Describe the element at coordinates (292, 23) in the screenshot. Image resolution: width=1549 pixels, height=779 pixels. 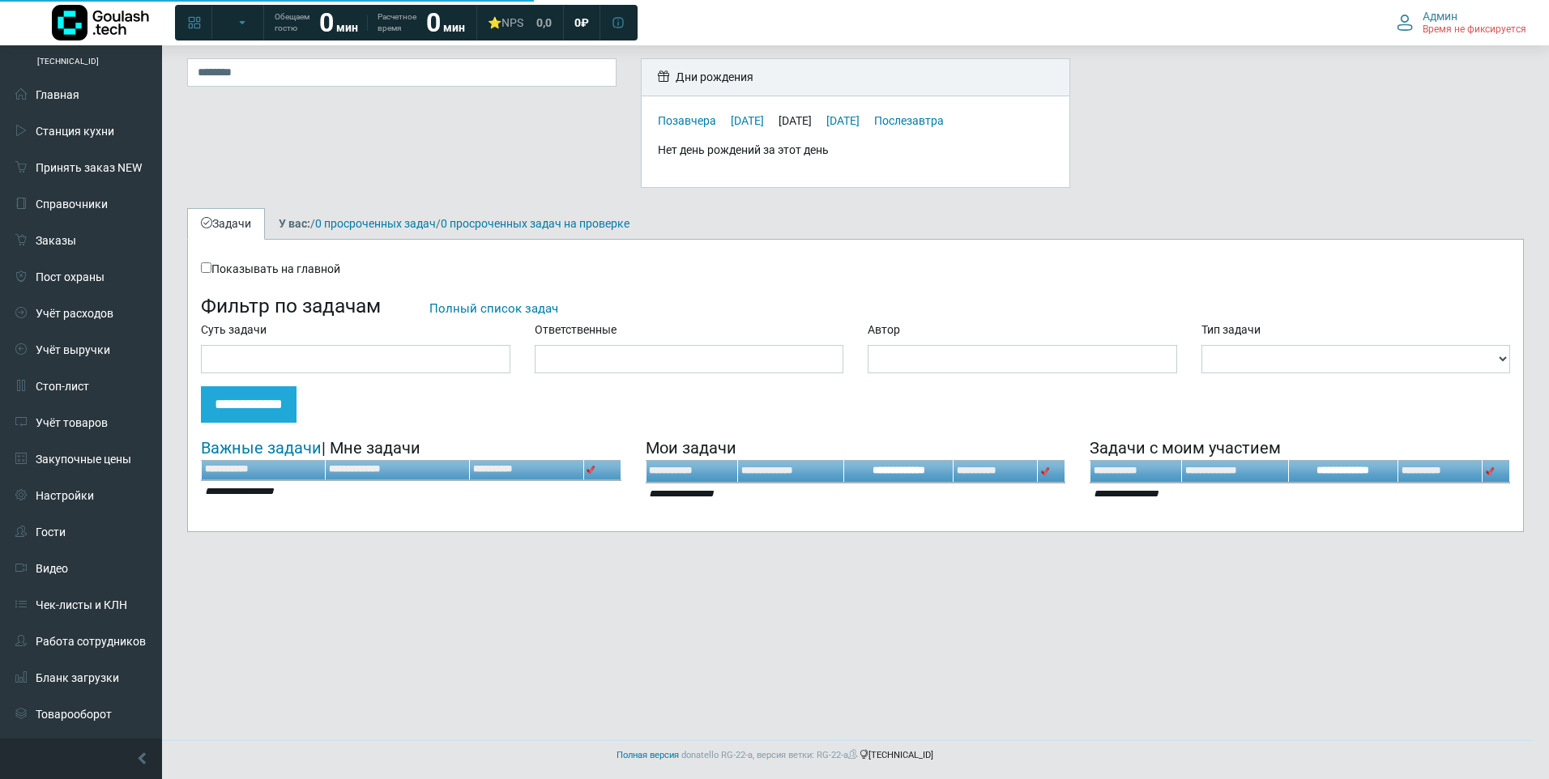
I see `span: Обещаем гостю` at that location.